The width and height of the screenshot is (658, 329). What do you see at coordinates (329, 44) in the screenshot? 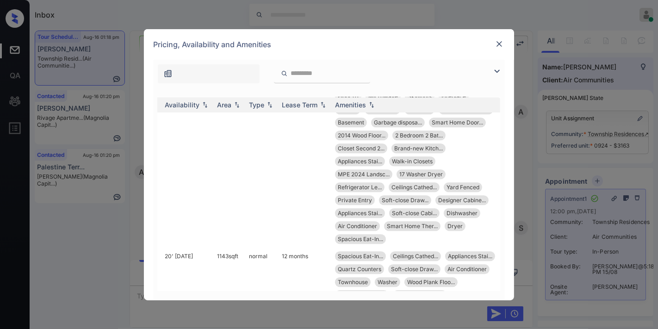
I see `div: Pricing, Availability and Amenities` at bounding box center [329, 44].